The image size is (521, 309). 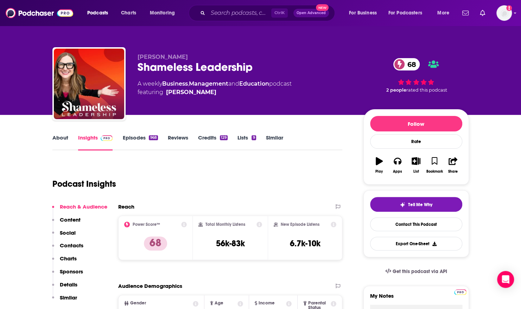 What do you see at coordinates (128, 13) in the screenshot?
I see `a: Charts` at bounding box center [128, 13].